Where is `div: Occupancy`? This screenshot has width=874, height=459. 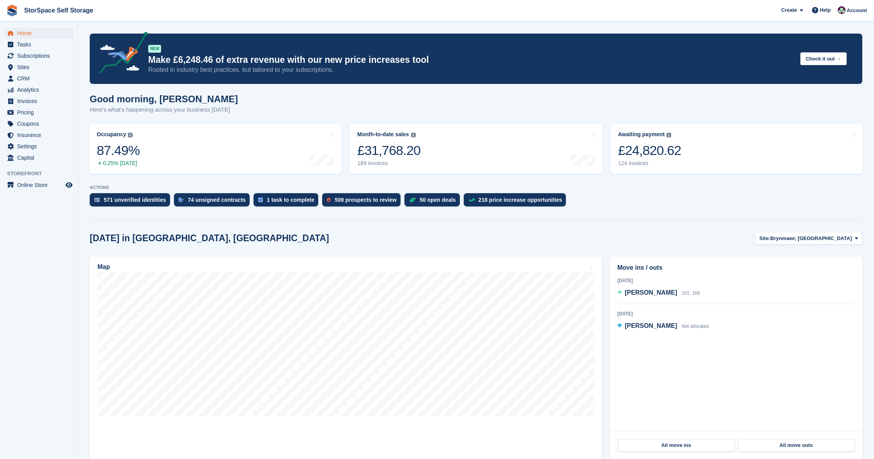
div: Occupancy is located at coordinates (111, 134).